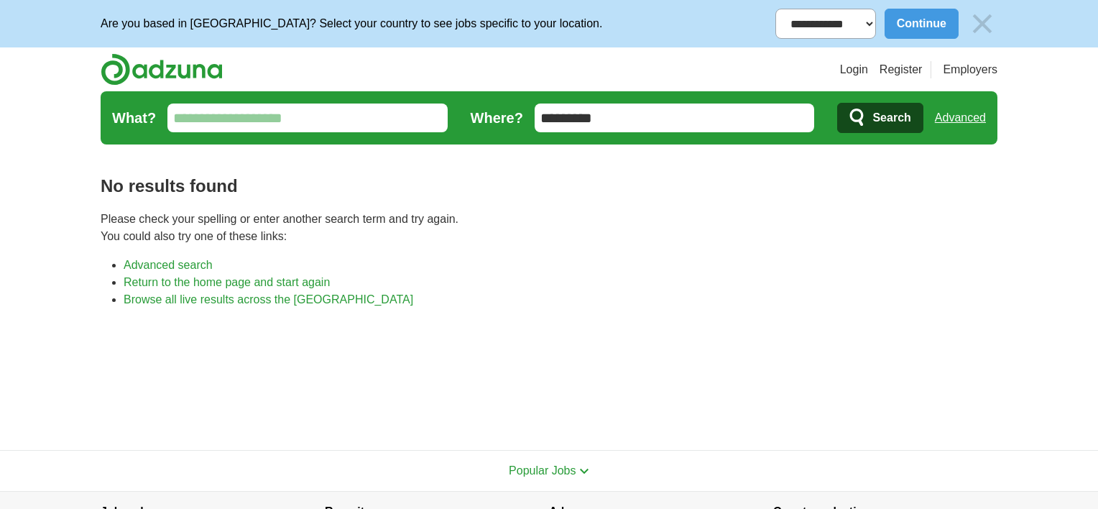  I want to click on button: Search, so click(880, 118).